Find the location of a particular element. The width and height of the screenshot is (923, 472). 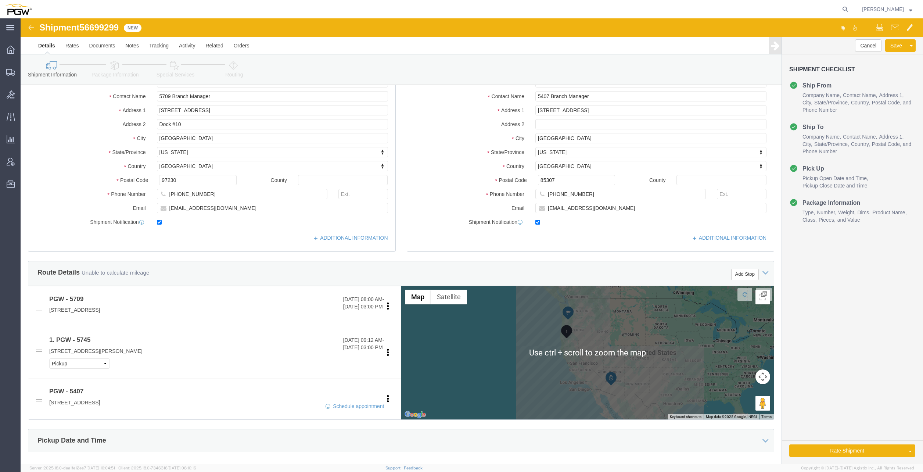

span: Client: 2025.18.0-7346316 is located at coordinates (157, 468).